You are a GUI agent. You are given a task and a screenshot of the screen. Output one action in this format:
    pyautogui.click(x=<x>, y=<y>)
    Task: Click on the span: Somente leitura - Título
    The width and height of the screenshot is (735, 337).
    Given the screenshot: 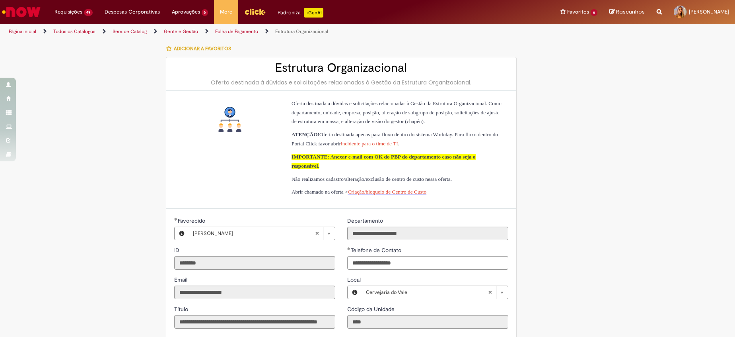 What is the action you would take?
    pyautogui.click(x=182, y=309)
    